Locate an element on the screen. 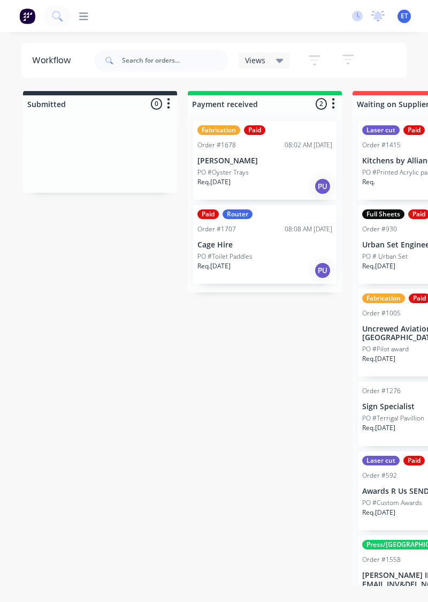 This screenshot has width=428, height=602. div: Order #1415 is located at coordinates (382, 145).